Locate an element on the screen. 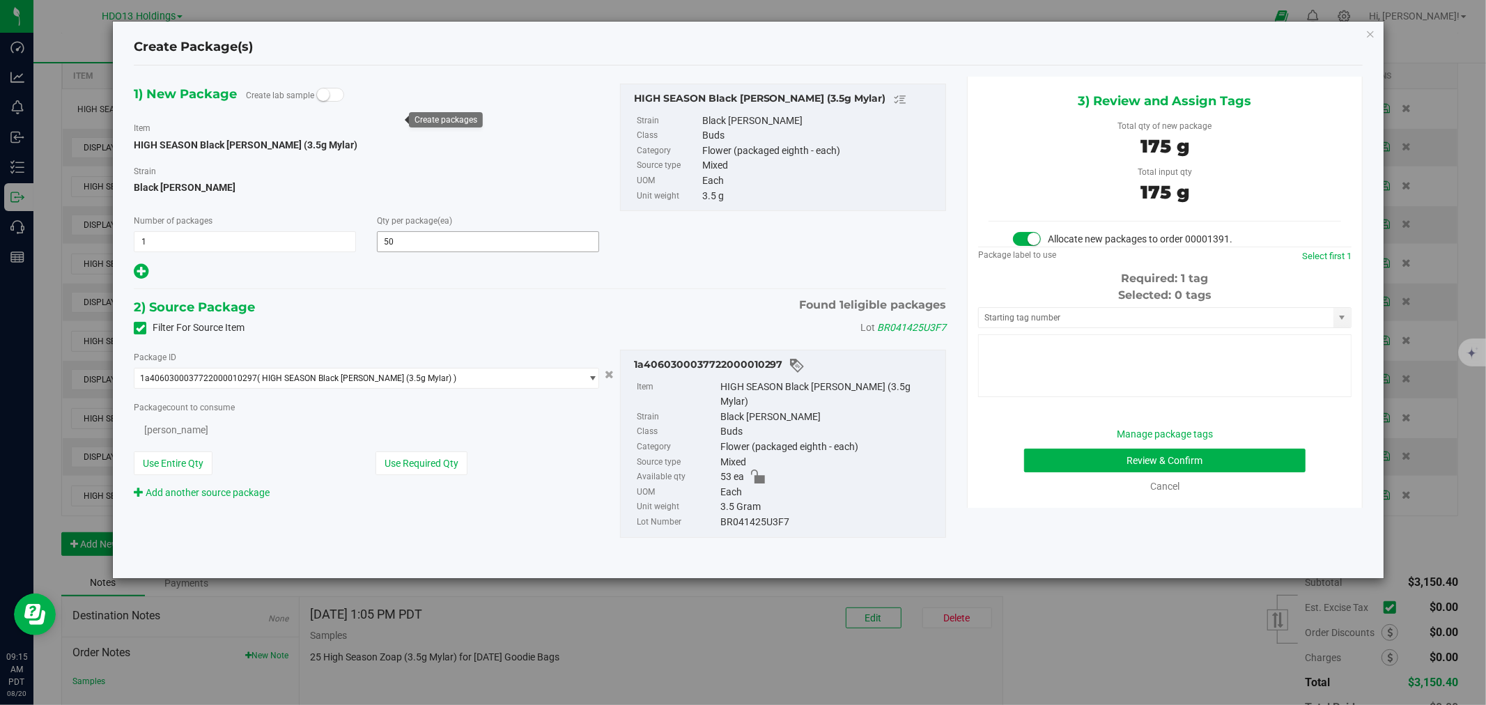 This screenshot has width=1486, height=705. span: Required: 1 tag is located at coordinates (1164, 278).